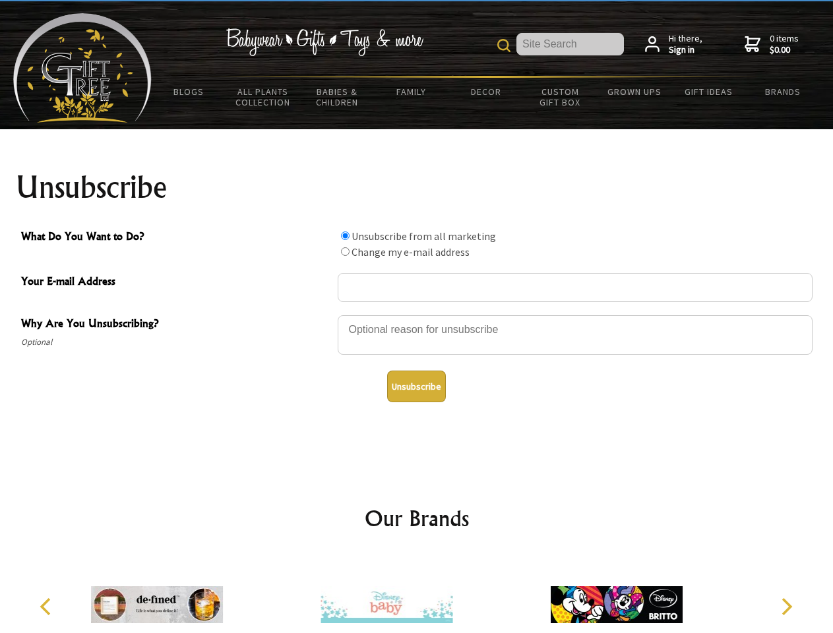 The height and width of the screenshot is (633, 833). Describe the element at coordinates (410, 252) in the screenshot. I see `label: Change my e-mail address` at that location.